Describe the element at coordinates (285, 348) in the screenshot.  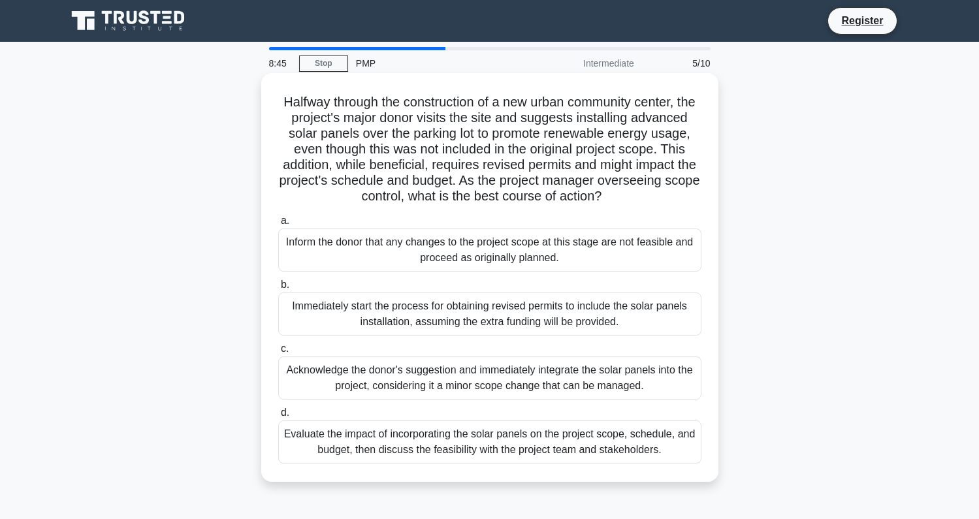
I see `span: c.` at that location.